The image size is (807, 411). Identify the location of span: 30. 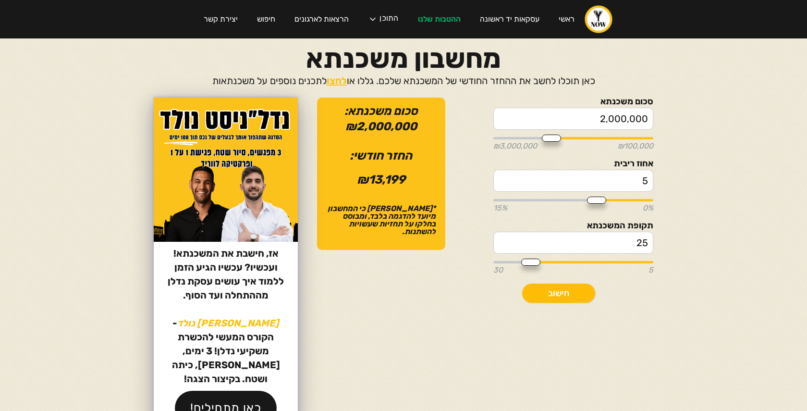
(498, 270).